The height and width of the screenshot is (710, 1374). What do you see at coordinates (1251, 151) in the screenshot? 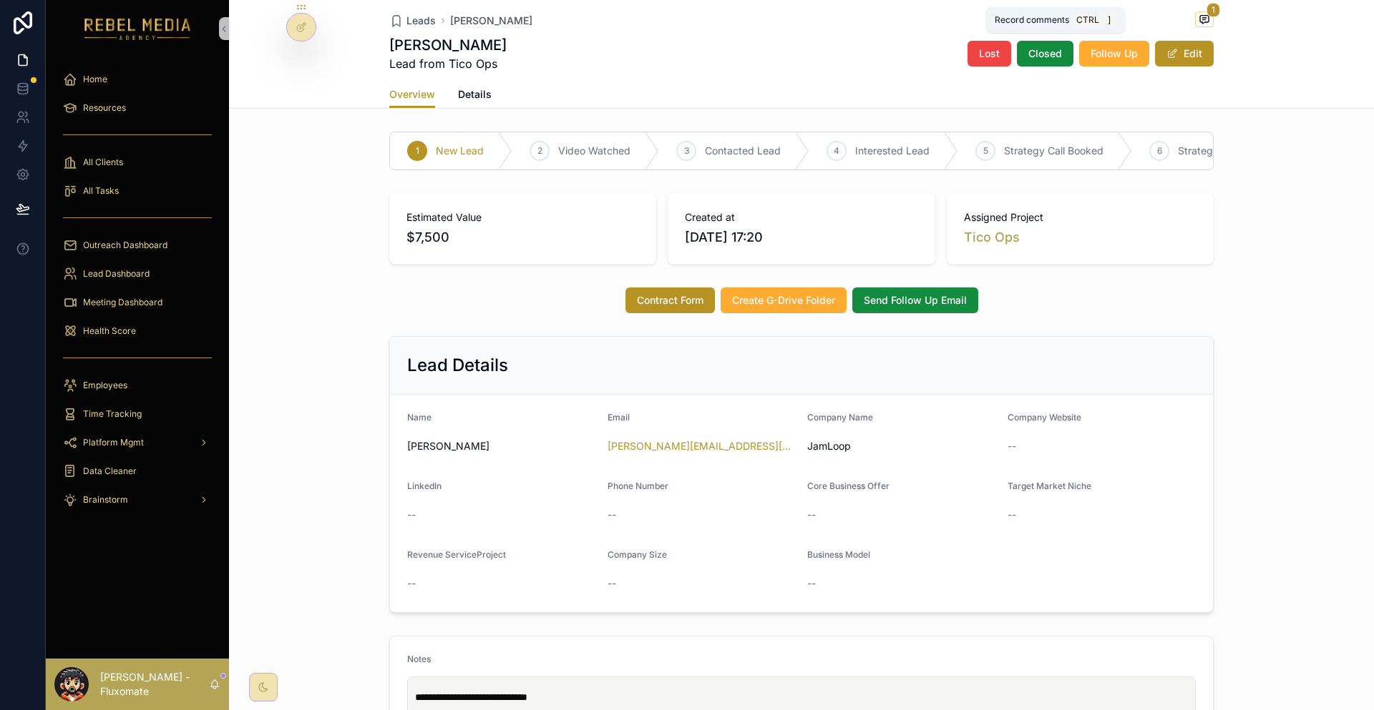
I see `span: Strategy Follow Up Call Booked` at bounding box center [1251, 151].